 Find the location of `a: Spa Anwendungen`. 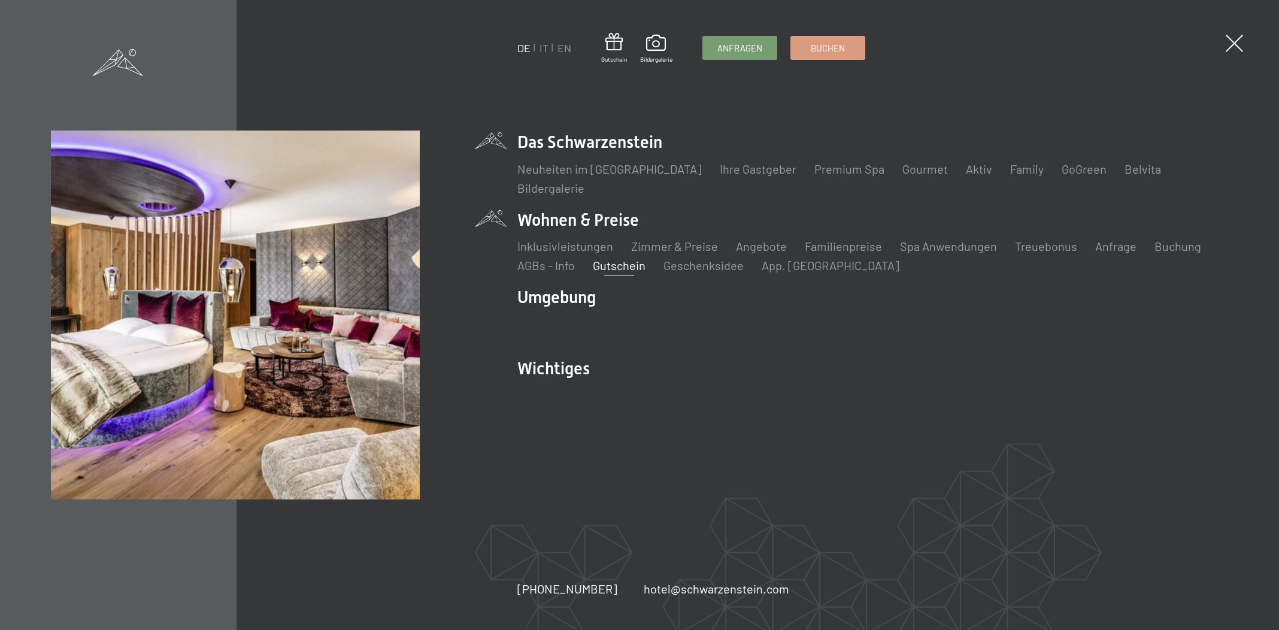

a: Spa Anwendungen is located at coordinates (949, 246).